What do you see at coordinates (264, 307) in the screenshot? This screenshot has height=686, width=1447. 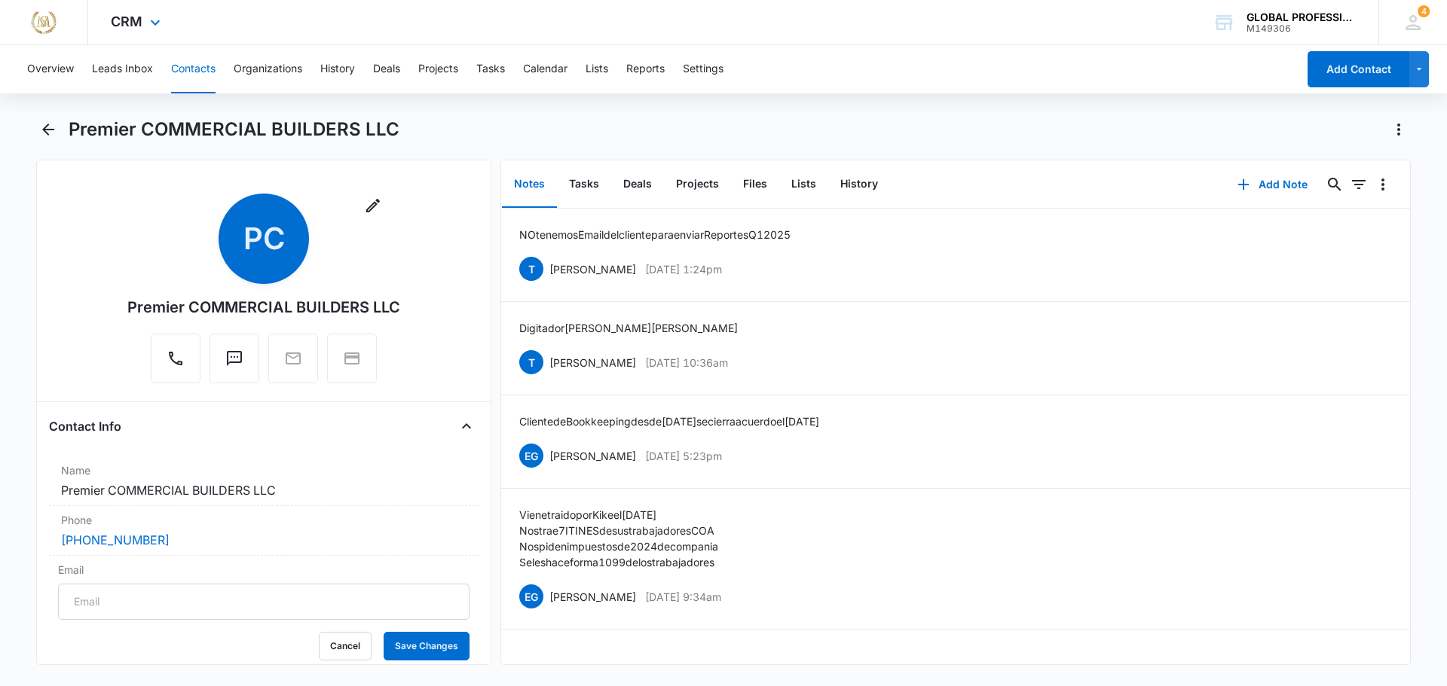 I see `div: Premier COMMERCIAL BUILDERS LLC` at bounding box center [264, 307].